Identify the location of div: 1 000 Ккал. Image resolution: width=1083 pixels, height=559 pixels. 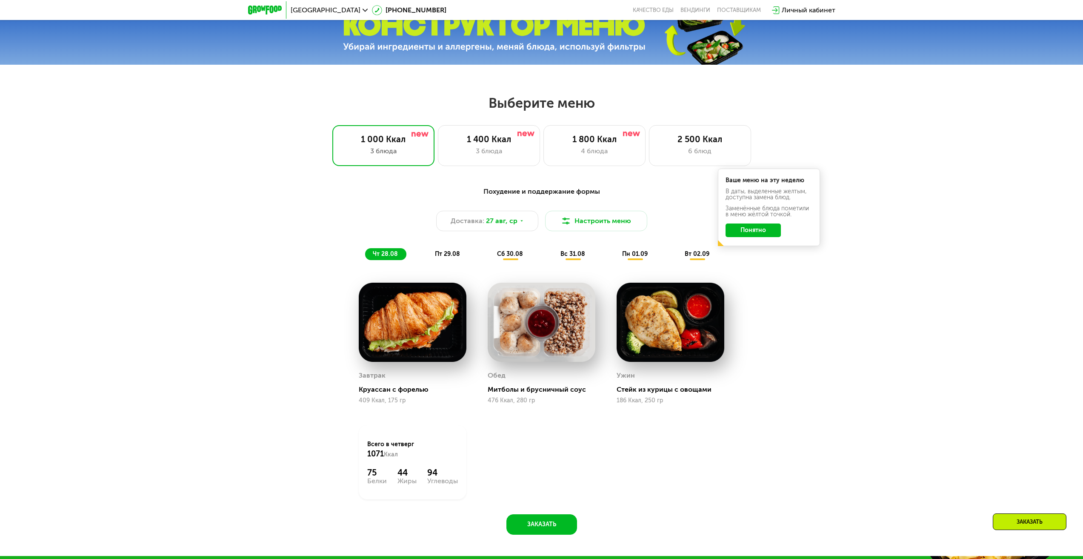
(383, 139).